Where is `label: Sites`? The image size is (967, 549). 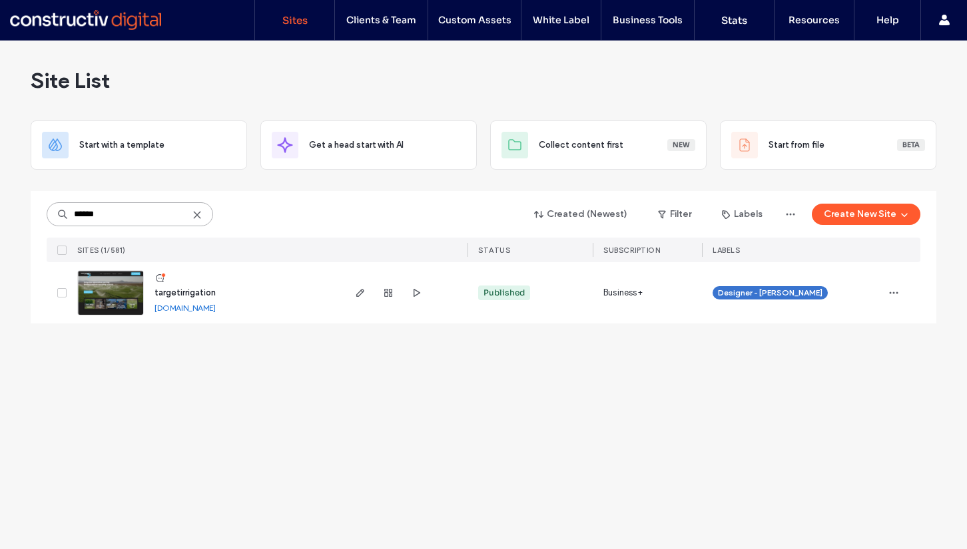 label: Sites is located at coordinates (295, 20).